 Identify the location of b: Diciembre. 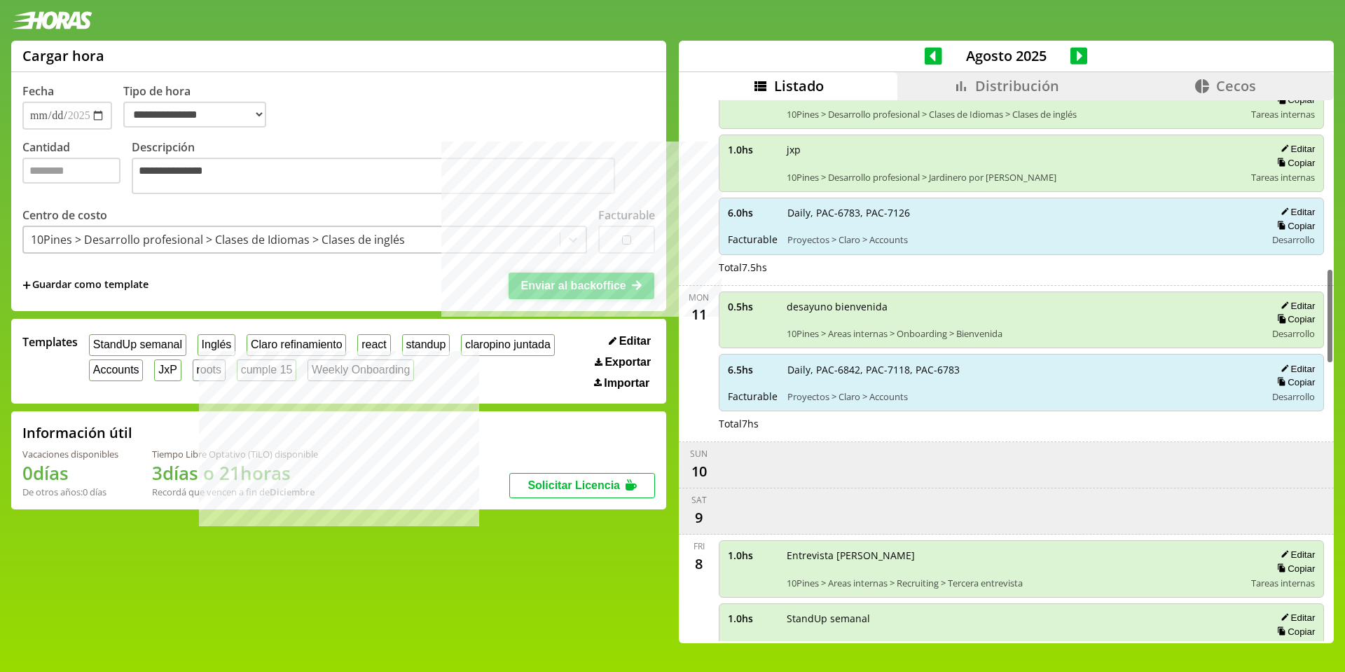
(292, 492).